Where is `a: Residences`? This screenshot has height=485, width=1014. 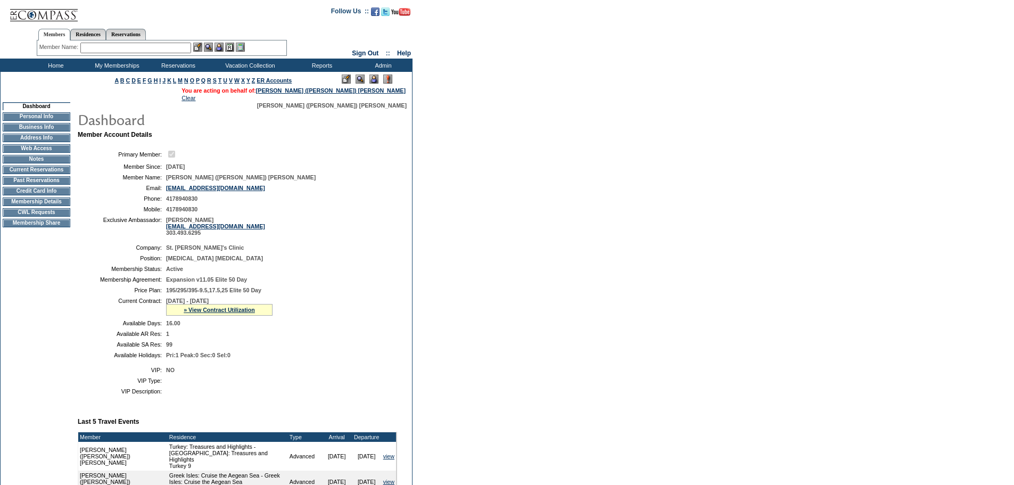
a: Residences is located at coordinates (88, 34).